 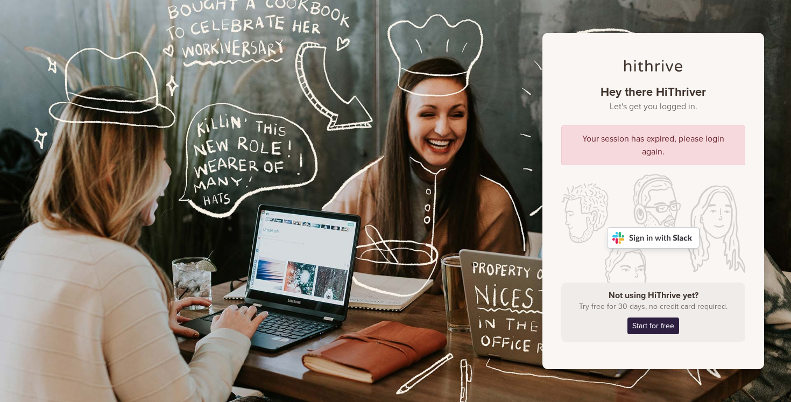 I want to click on small: Let's get you logged in., so click(x=654, y=107).